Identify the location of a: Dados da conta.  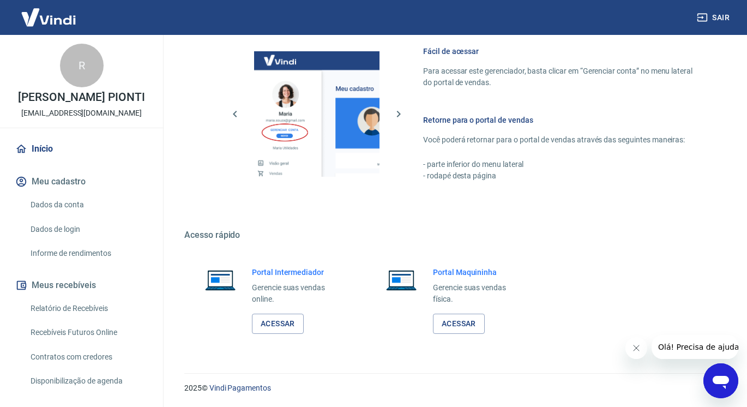
(88, 204).